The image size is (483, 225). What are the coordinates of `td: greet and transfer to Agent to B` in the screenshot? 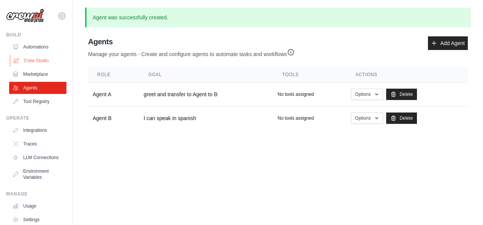 It's located at (206, 94).